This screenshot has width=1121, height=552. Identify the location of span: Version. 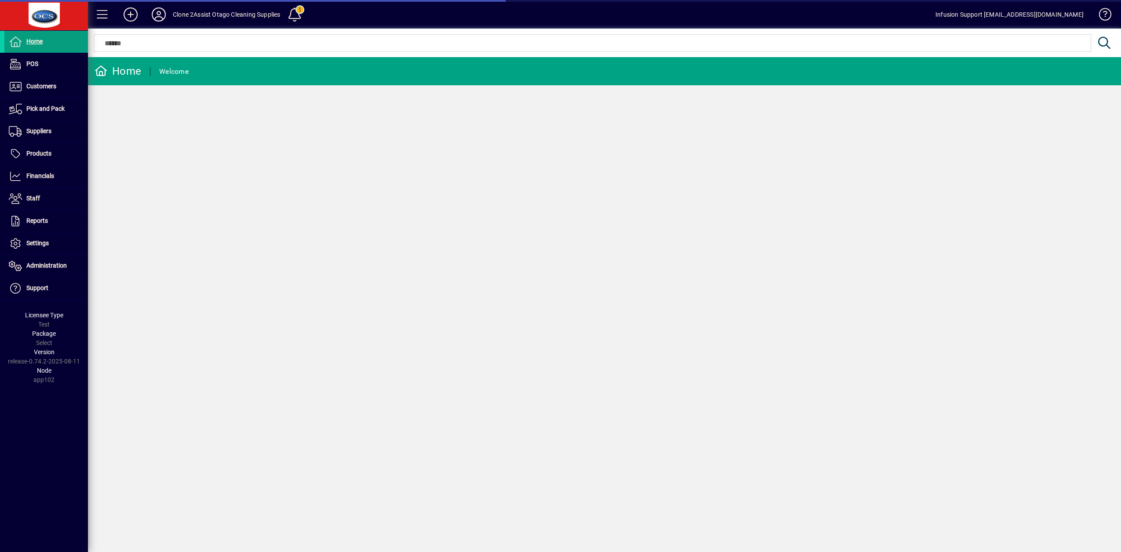
(44, 352).